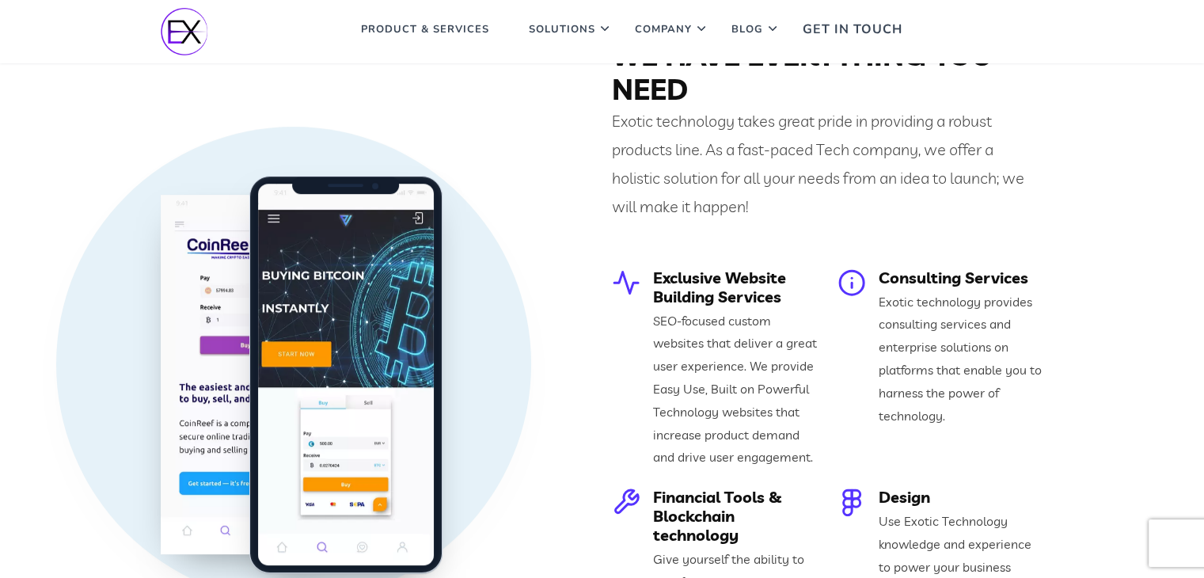  I want to click on h5: Design, so click(961, 497).